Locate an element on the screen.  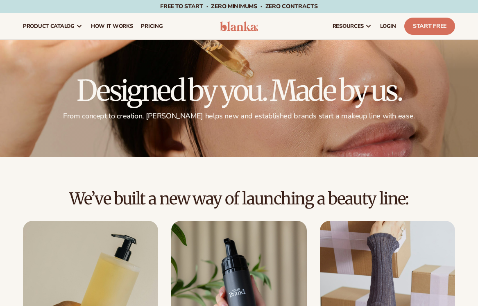
a: logo is located at coordinates (239, 26).